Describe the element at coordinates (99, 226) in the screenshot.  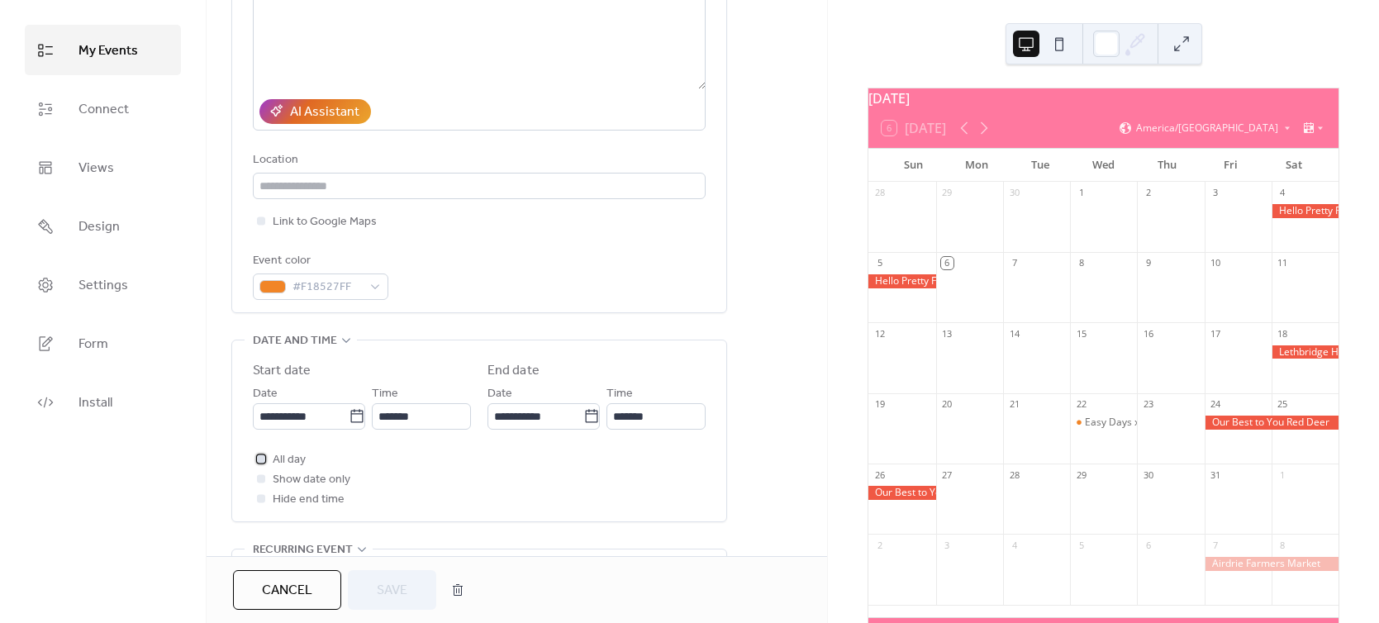
I see `span: Design` at that location.